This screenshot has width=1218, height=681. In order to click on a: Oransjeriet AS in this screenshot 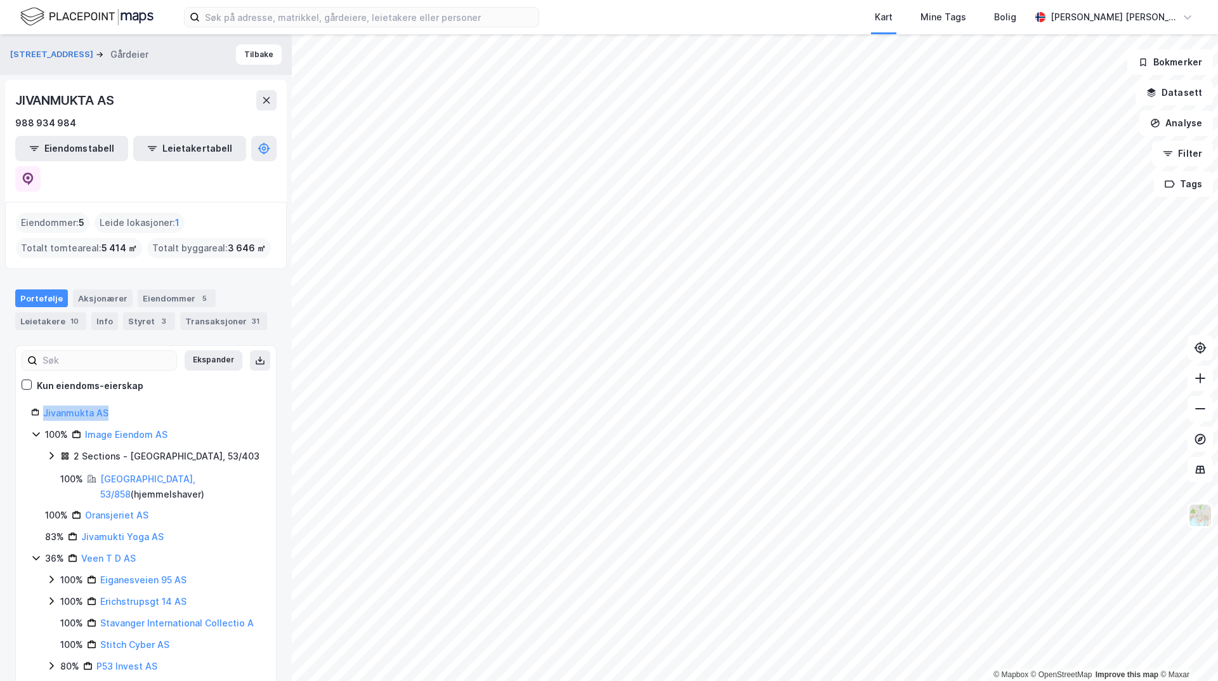, I will do `click(117, 515)`.